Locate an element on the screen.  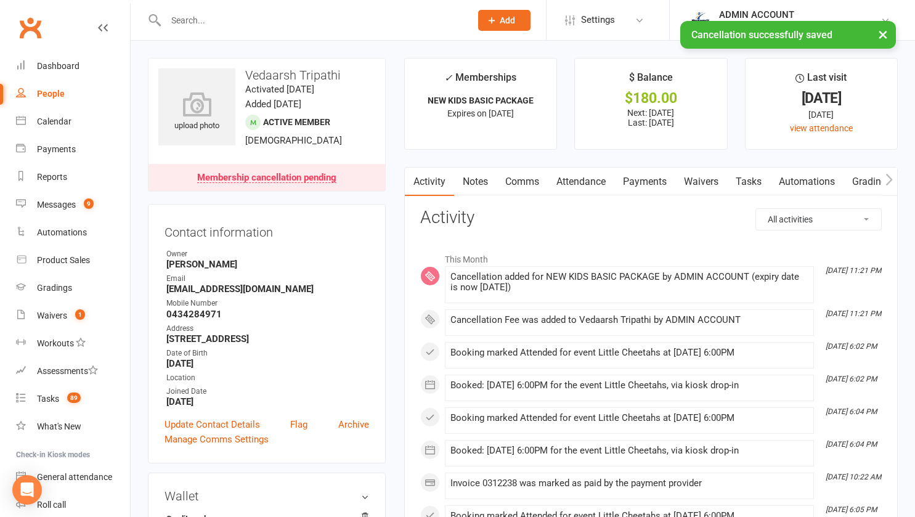
div: Last visit is located at coordinates (821, 81).